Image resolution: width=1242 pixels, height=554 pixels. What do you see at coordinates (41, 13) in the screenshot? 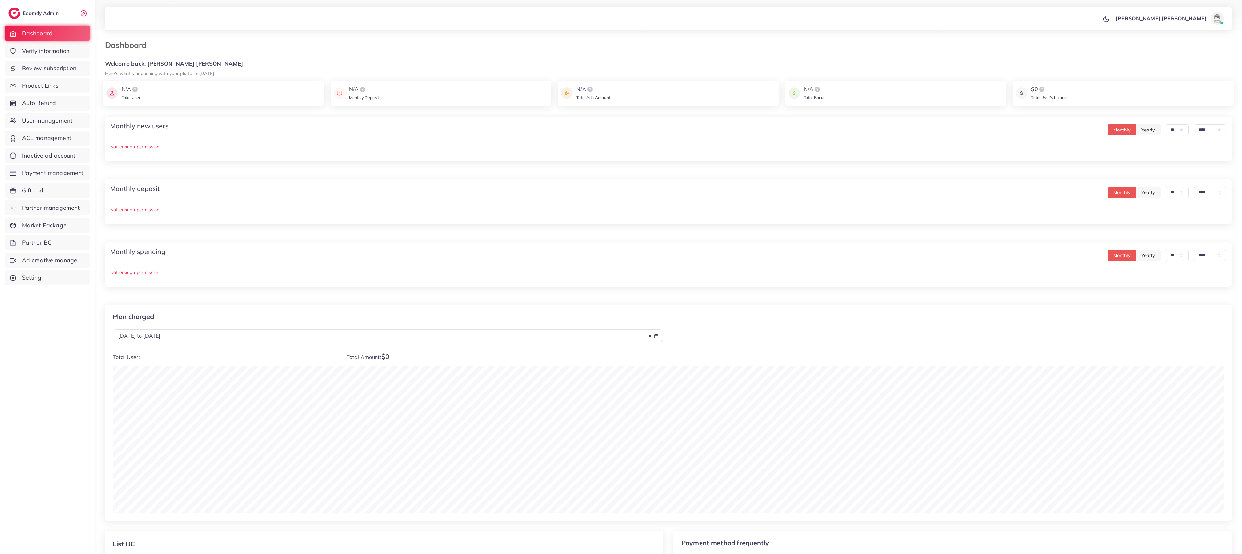
I see `h2: Ecomdy Admin` at bounding box center [41, 13].